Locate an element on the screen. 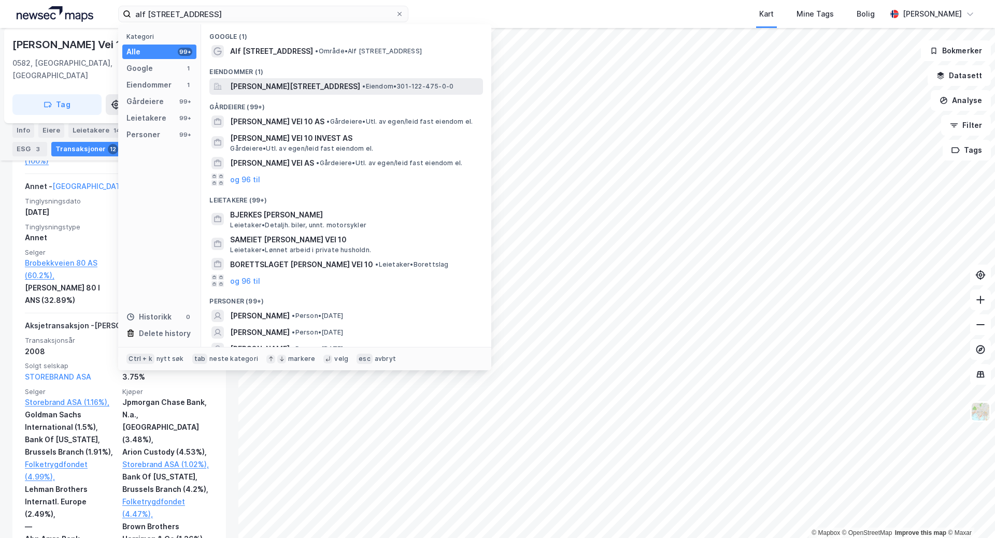  div: Gårdeiere (99+) is located at coordinates (346, 104).